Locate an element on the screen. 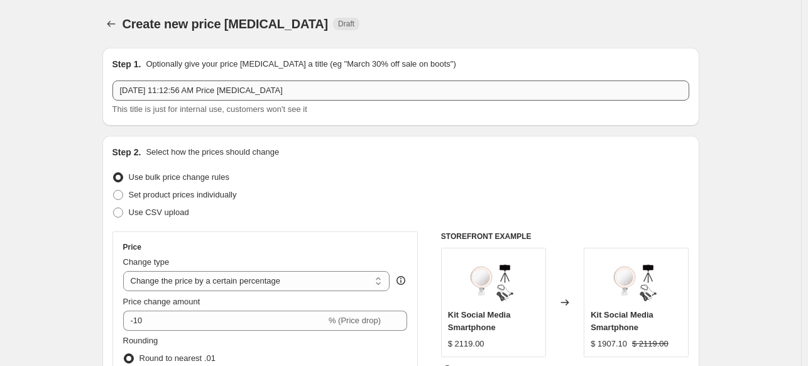  h3: Price is located at coordinates (132, 247).